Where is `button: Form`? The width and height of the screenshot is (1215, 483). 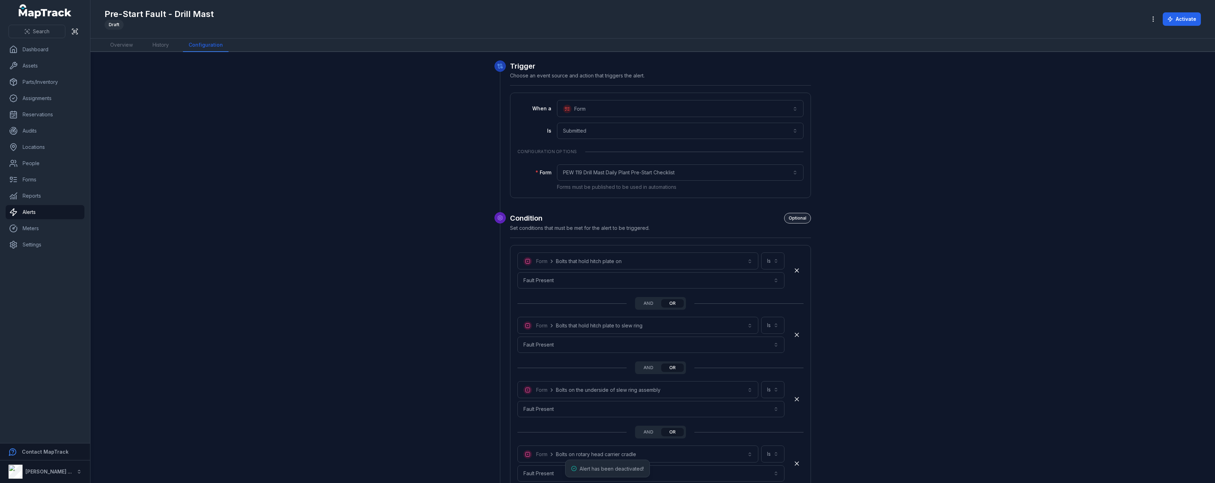
button: Form is located at coordinates (680, 108).